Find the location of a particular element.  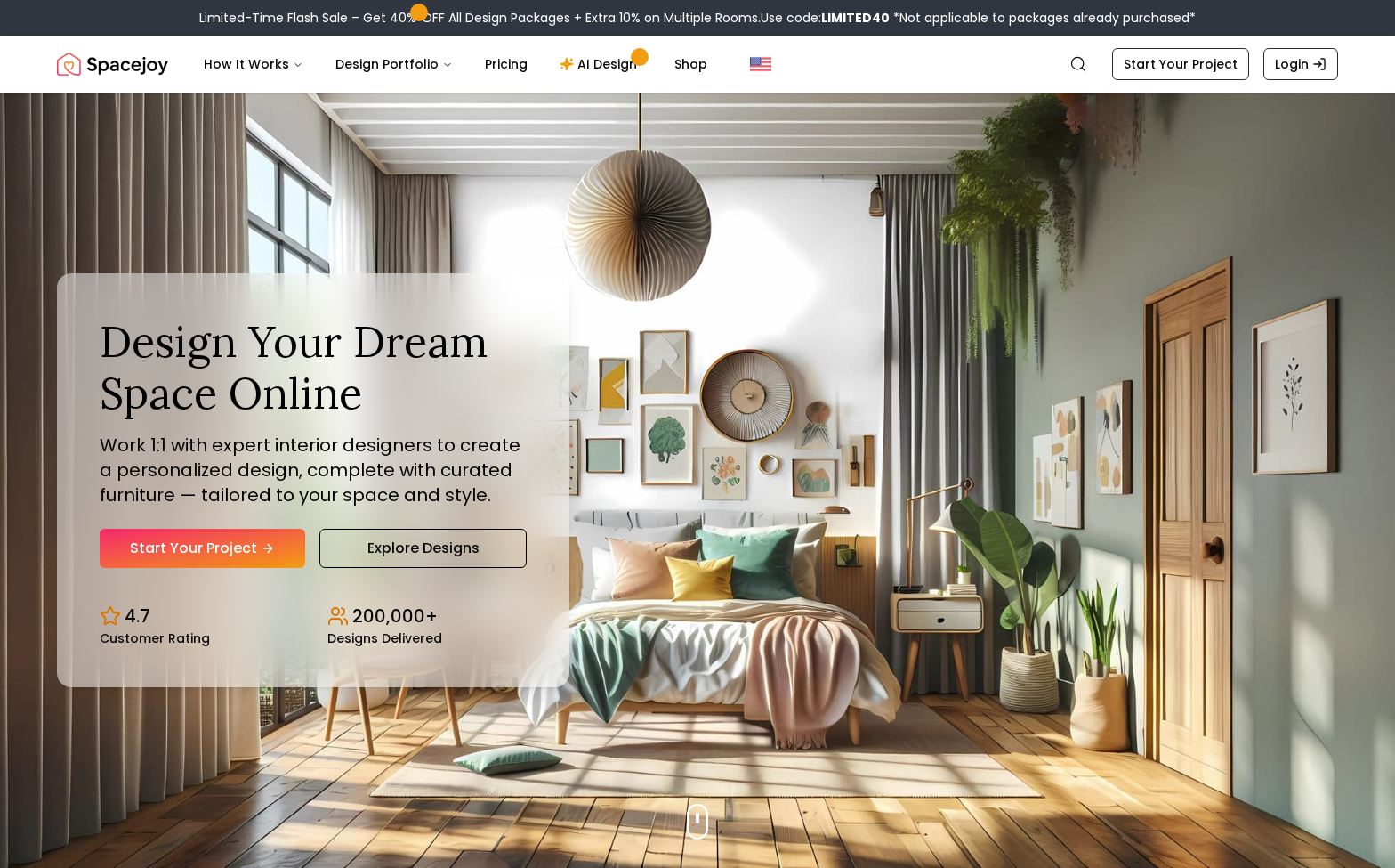

div: Limited-Time Flash Sale – Get 40% OFF All Design Packages + Extra 10% on Multiple Rooms. is located at coordinates (698, 18).